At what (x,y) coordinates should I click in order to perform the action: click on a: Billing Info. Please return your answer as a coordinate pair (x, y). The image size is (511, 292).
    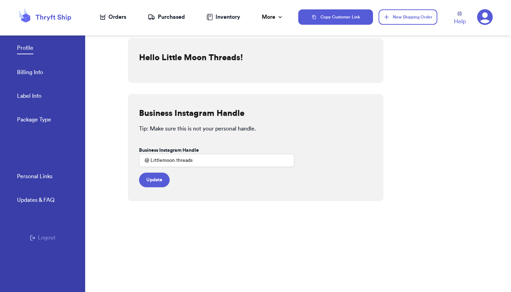
    Looking at the image, I should click on (30, 73).